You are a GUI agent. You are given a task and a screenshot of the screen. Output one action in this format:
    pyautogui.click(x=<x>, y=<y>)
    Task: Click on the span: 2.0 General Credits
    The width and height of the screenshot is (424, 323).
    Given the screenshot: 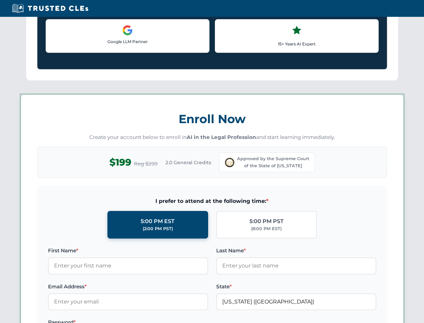 What is the action you would take?
    pyautogui.click(x=189, y=162)
    